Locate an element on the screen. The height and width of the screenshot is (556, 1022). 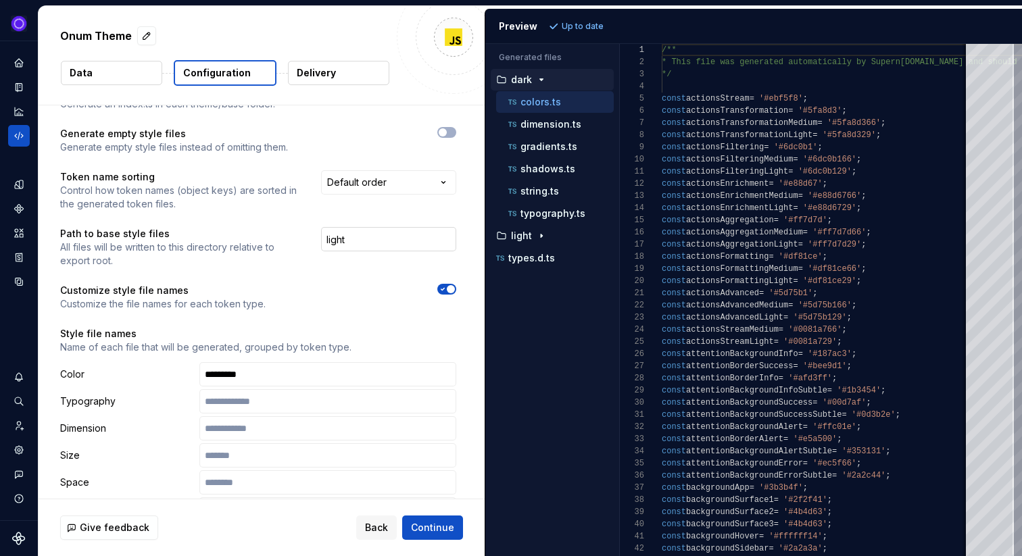
div: Invite team is located at coordinates (19, 426).